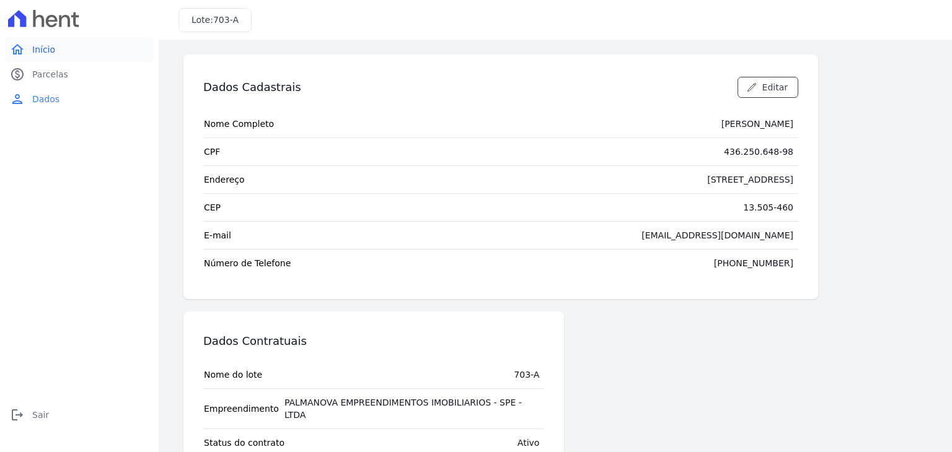 Image resolution: width=952 pixels, height=452 pixels. Describe the element at coordinates (255, 341) in the screenshot. I see `h3: Dados Contratuais` at that location.